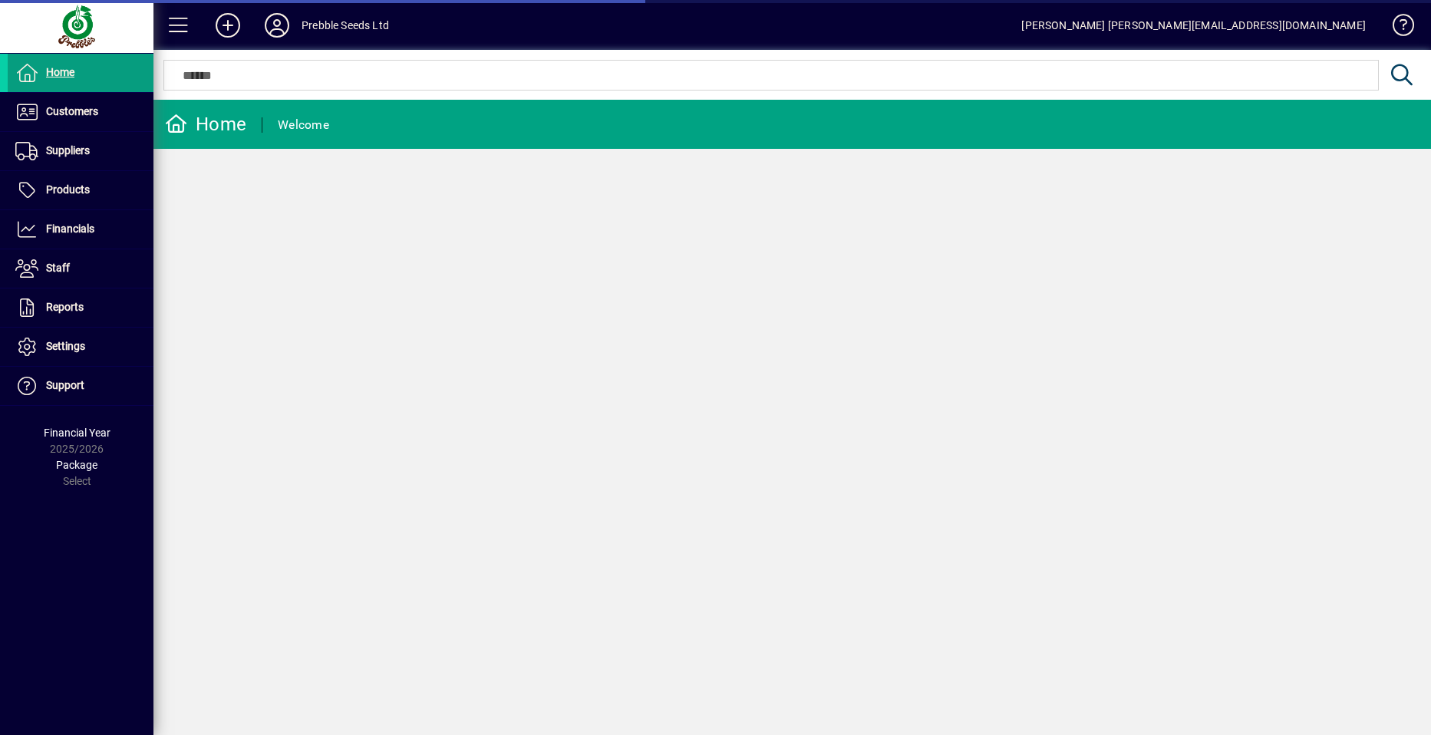  What do you see at coordinates (277, 25) in the screenshot?
I see `button: Profile` at bounding box center [277, 25].